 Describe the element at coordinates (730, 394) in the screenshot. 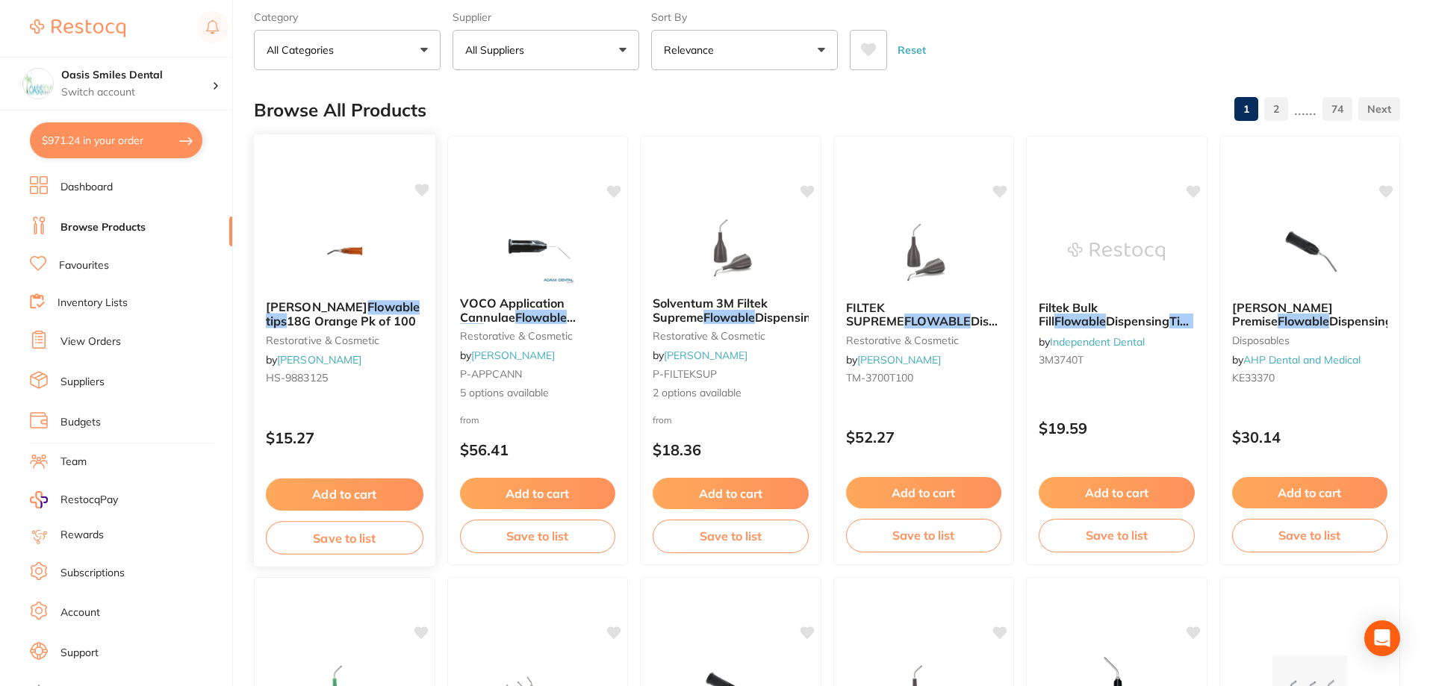

I see `span: 2 options available` at that location.